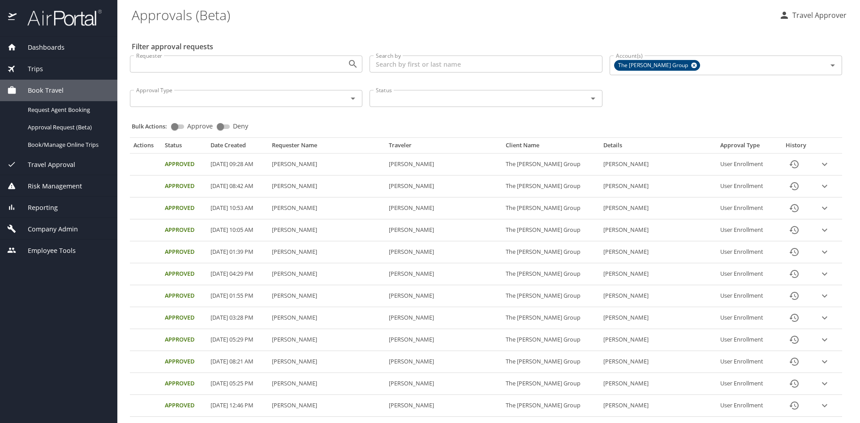 Image resolution: width=860 pixels, height=423 pixels. Describe the element at coordinates (551, 147) in the screenshot. I see `th: Client Name` at that location.